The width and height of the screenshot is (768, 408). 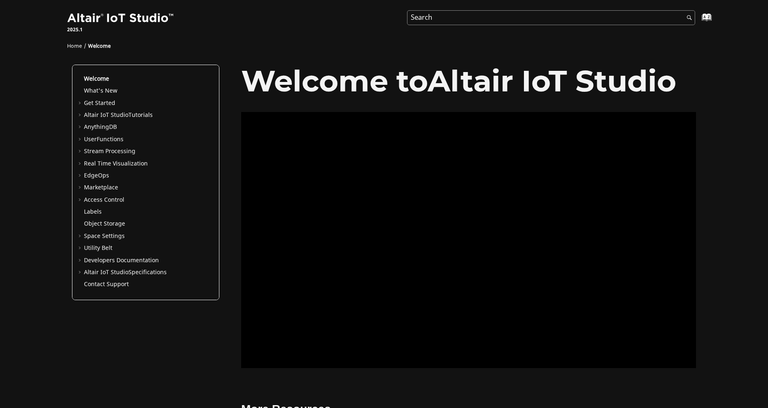 What do you see at coordinates (81, 140) in the screenshot?
I see `span: Expand UserFunctions` at bounding box center [81, 140].